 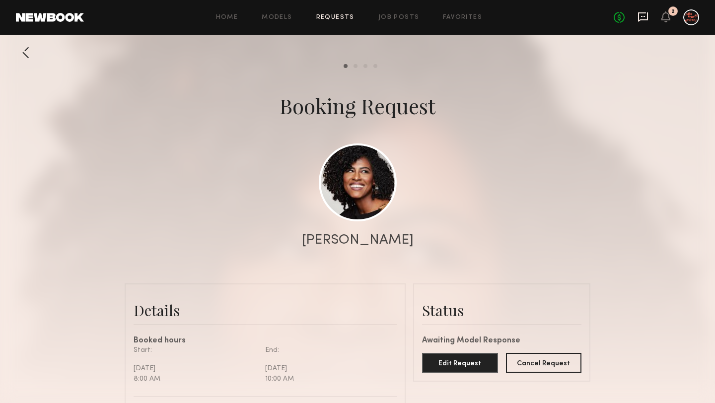 What do you see at coordinates (227, 17) in the screenshot?
I see `a: Home` at bounding box center [227, 17].